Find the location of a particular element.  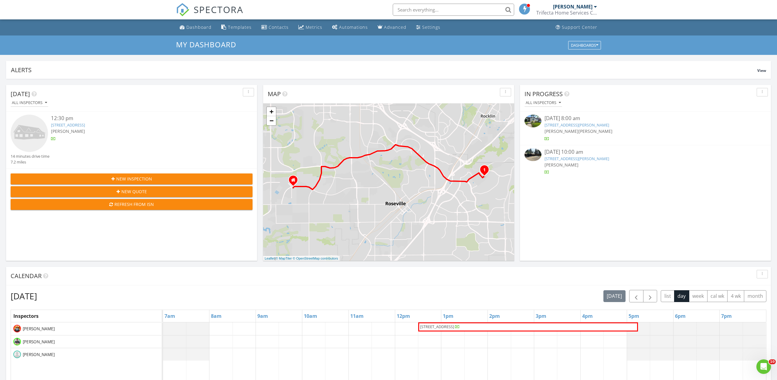

div: 7.2 miles is located at coordinates (30, 162).